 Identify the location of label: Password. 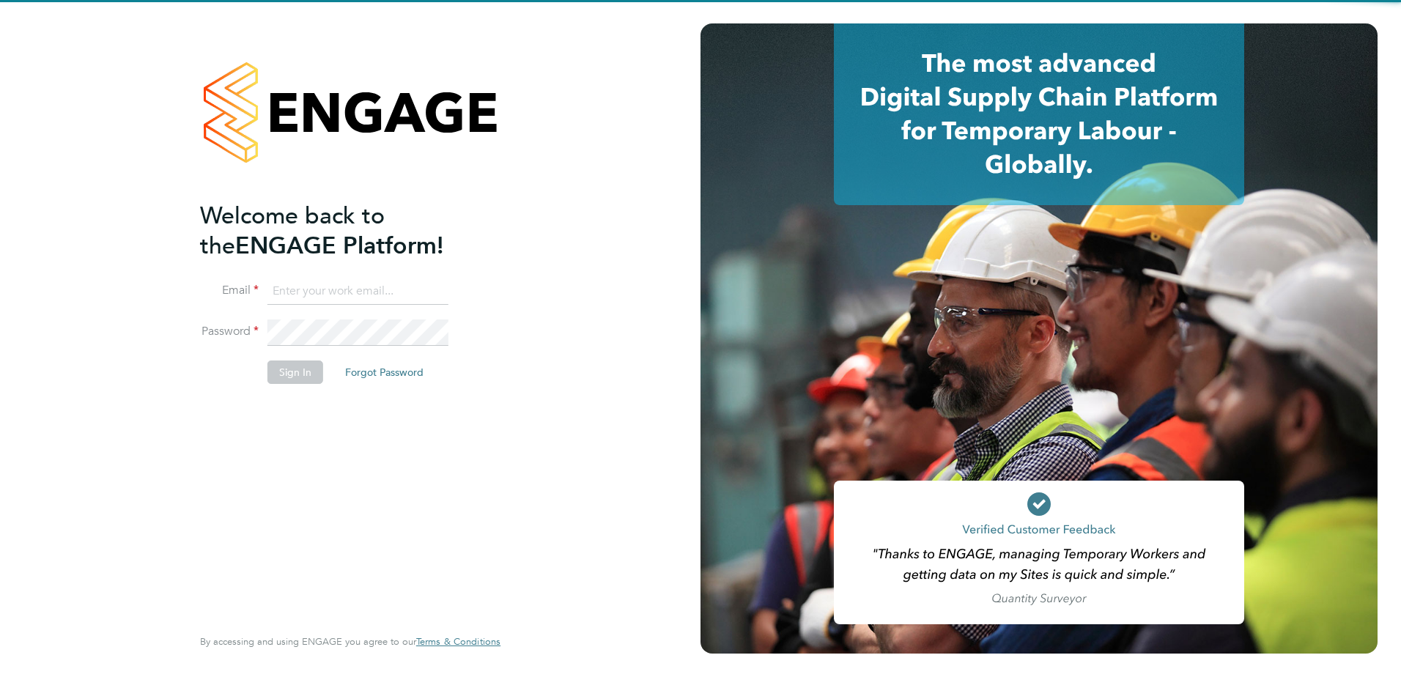
(229, 331).